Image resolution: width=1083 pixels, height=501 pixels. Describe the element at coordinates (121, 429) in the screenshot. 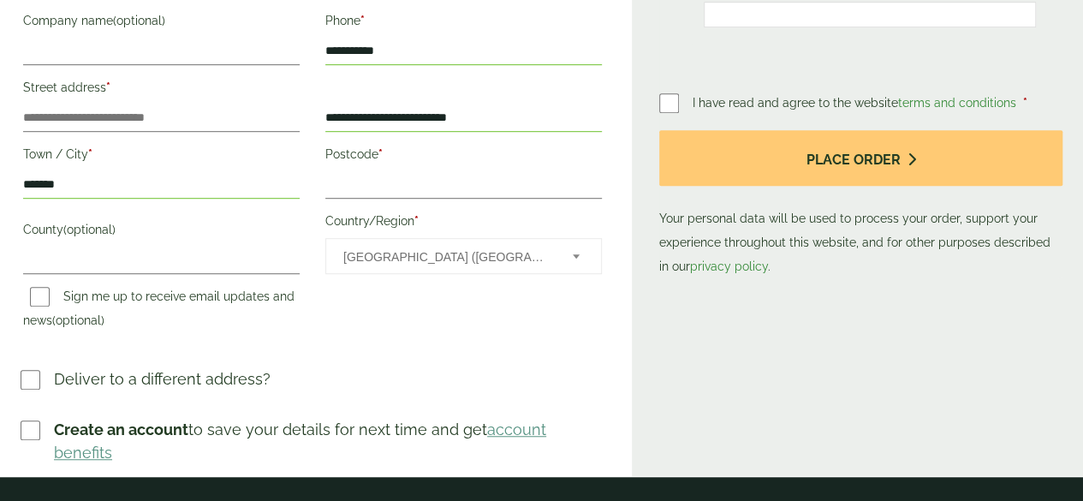

I see `strong: Create an account` at that location.